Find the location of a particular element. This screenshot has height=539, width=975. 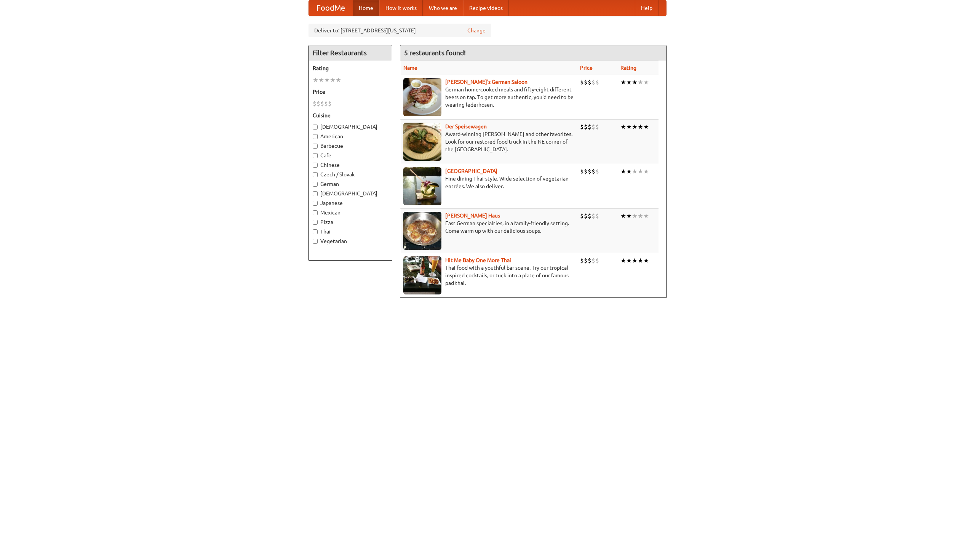

label: Vegetarian is located at coordinates (350, 241).